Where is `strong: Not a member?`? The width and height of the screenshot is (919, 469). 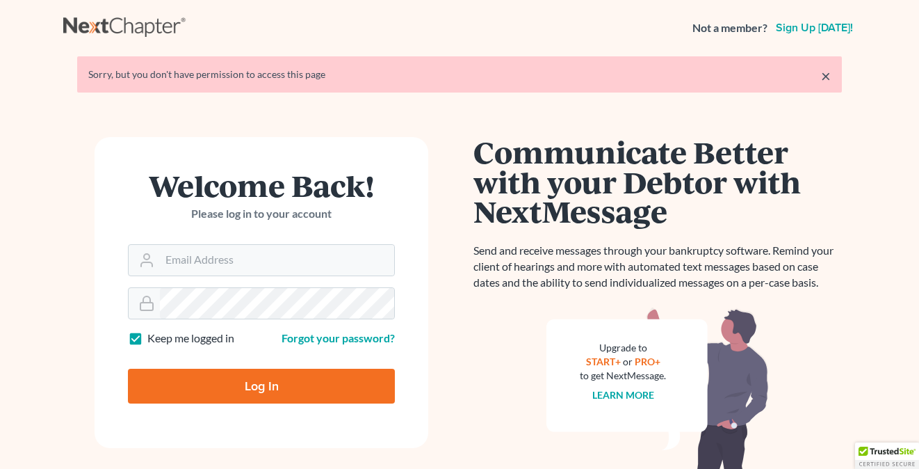
strong: Not a member? is located at coordinates (730, 28).